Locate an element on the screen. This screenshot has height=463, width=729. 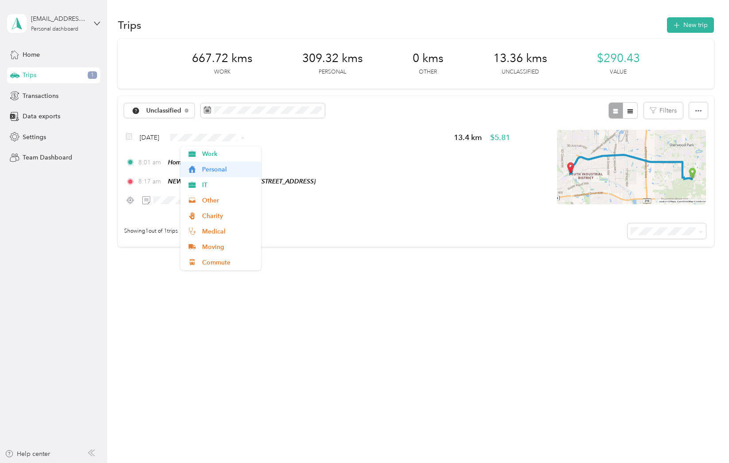
h1: Trips is located at coordinates (129, 25).